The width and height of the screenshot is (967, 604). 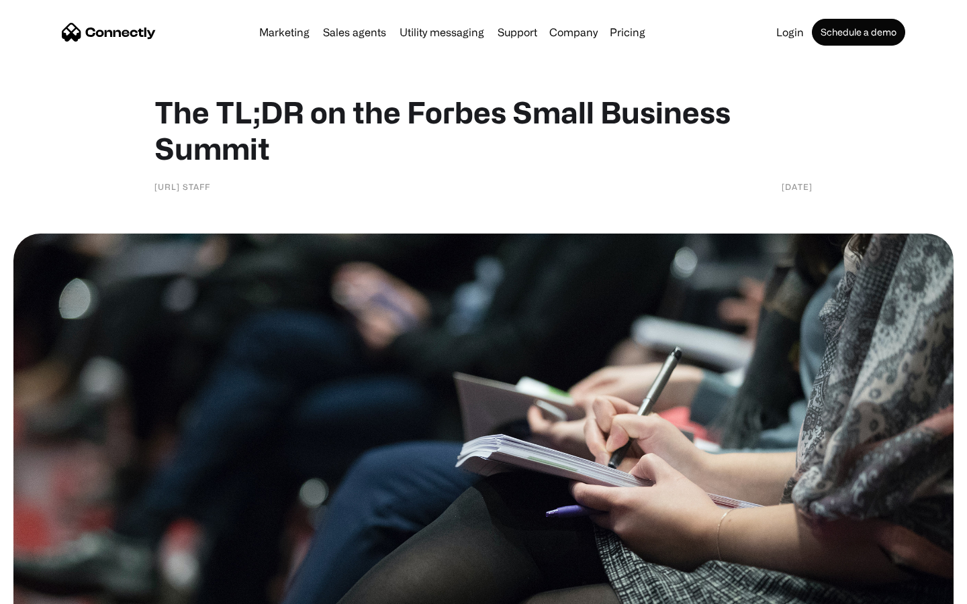 I want to click on a: Schedule a demo, so click(x=858, y=32).